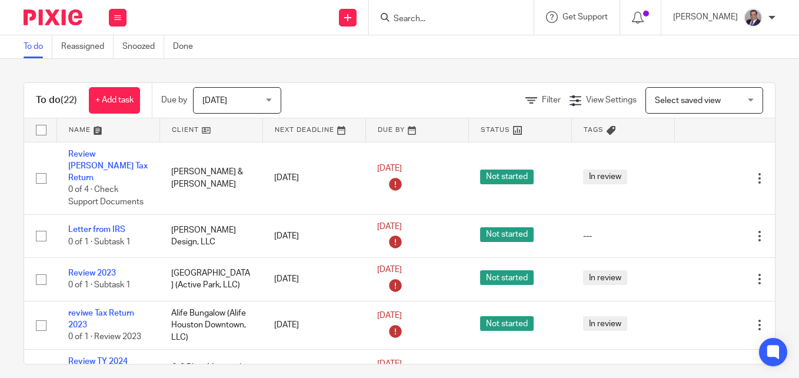 Image resolution: width=799 pixels, height=378 pixels. Describe the element at coordinates (97, 230) in the screenshot. I see `a: Letter from IRS` at that location.